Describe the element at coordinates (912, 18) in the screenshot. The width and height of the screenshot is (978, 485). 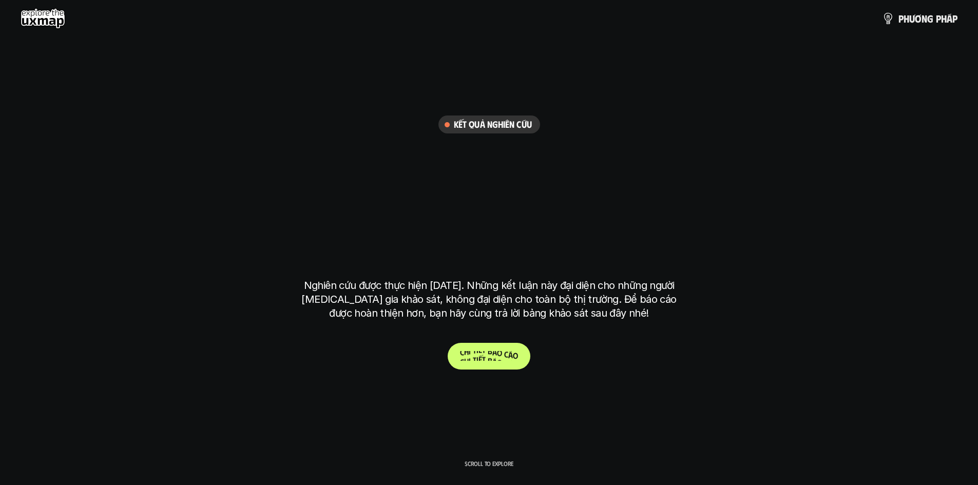
I see `span: ư` at that location.